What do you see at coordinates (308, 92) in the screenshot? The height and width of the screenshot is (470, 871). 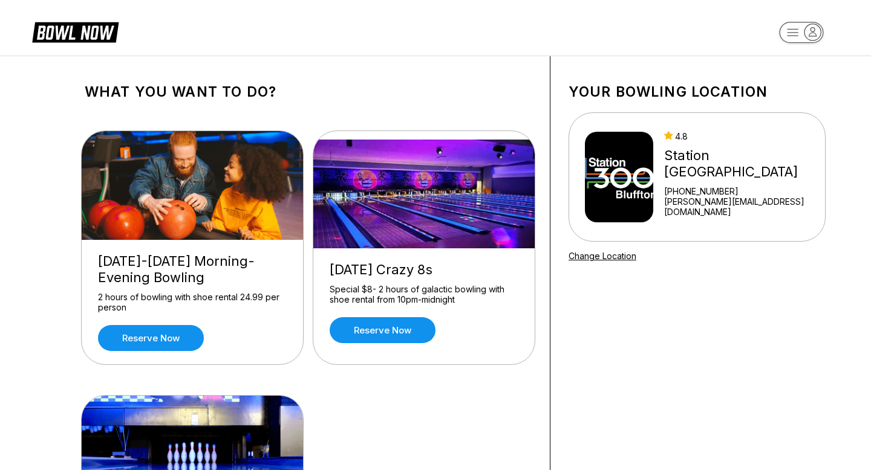 I see `h1: What you want to do?` at bounding box center [308, 92].